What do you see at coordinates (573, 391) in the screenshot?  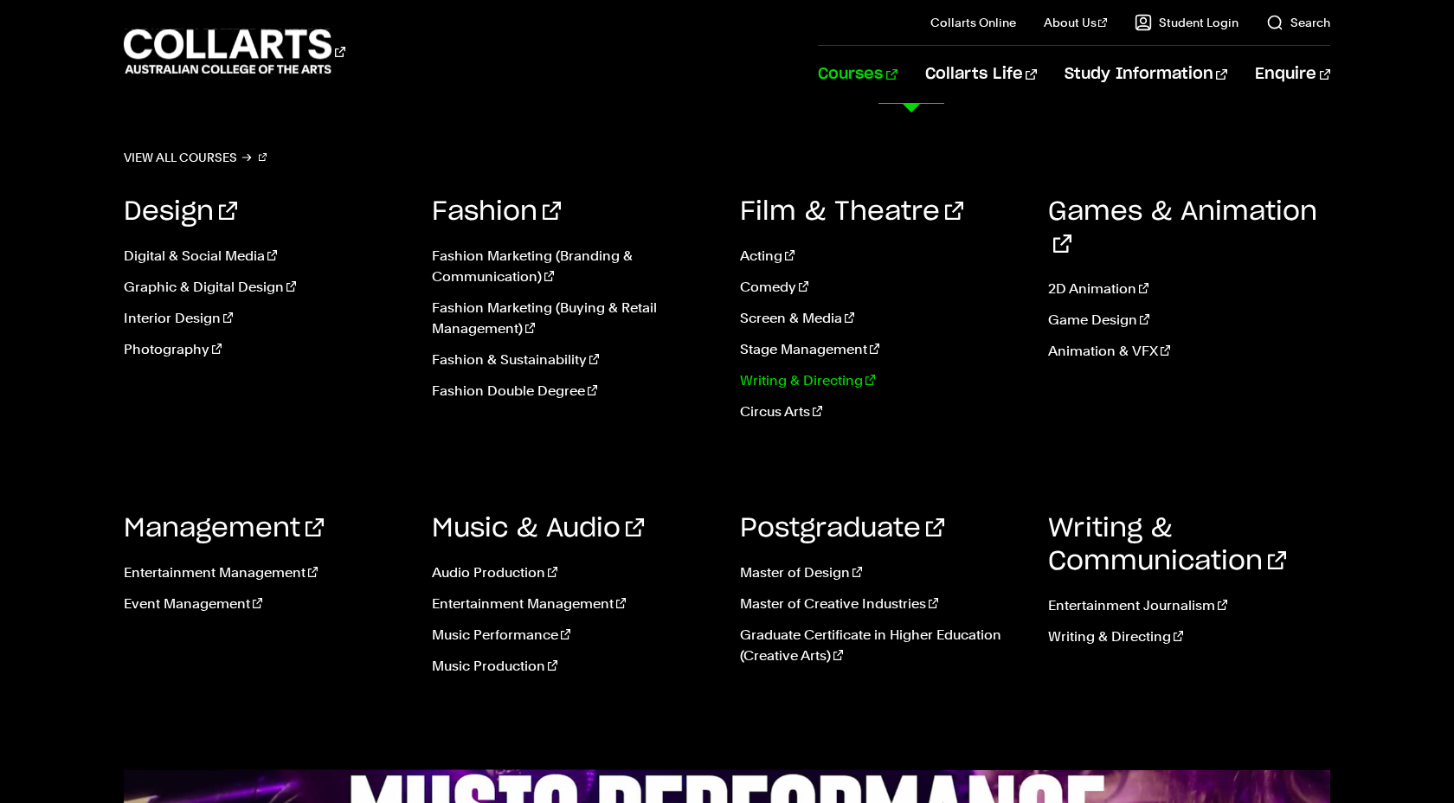 I see `a: Fashion Double Degree` at bounding box center [573, 391].